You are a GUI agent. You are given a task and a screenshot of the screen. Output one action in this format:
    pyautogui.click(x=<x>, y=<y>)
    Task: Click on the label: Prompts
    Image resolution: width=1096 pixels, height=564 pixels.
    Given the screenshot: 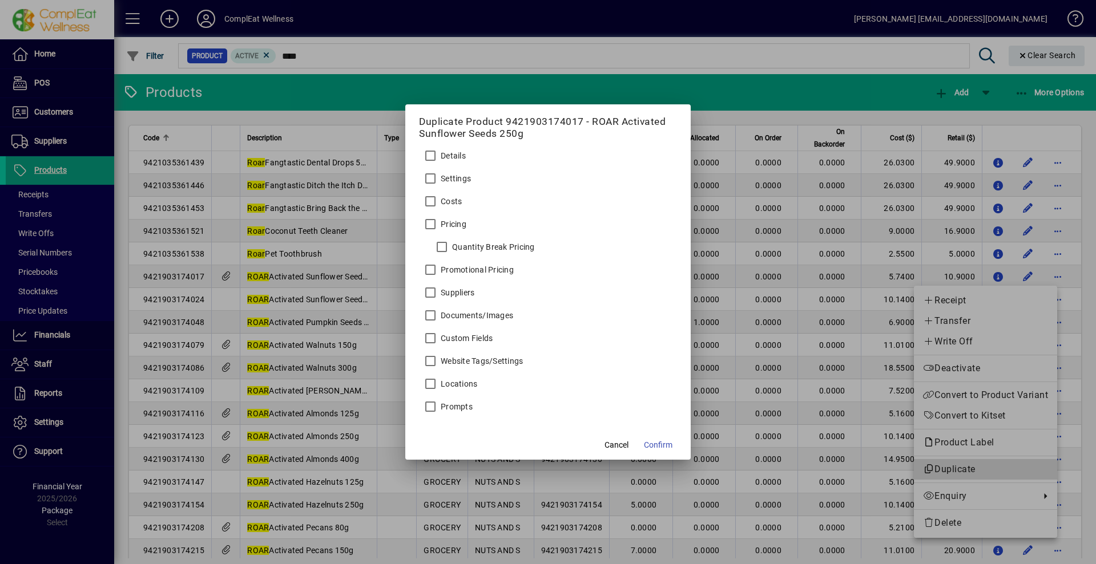 What is the action you would take?
    pyautogui.click(x=455, y=407)
    